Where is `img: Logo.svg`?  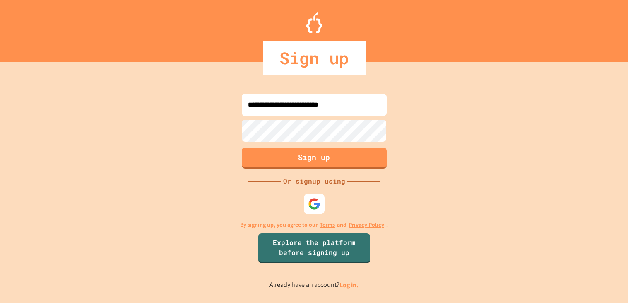
img: Logo.svg is located at coordinates (314, 23).